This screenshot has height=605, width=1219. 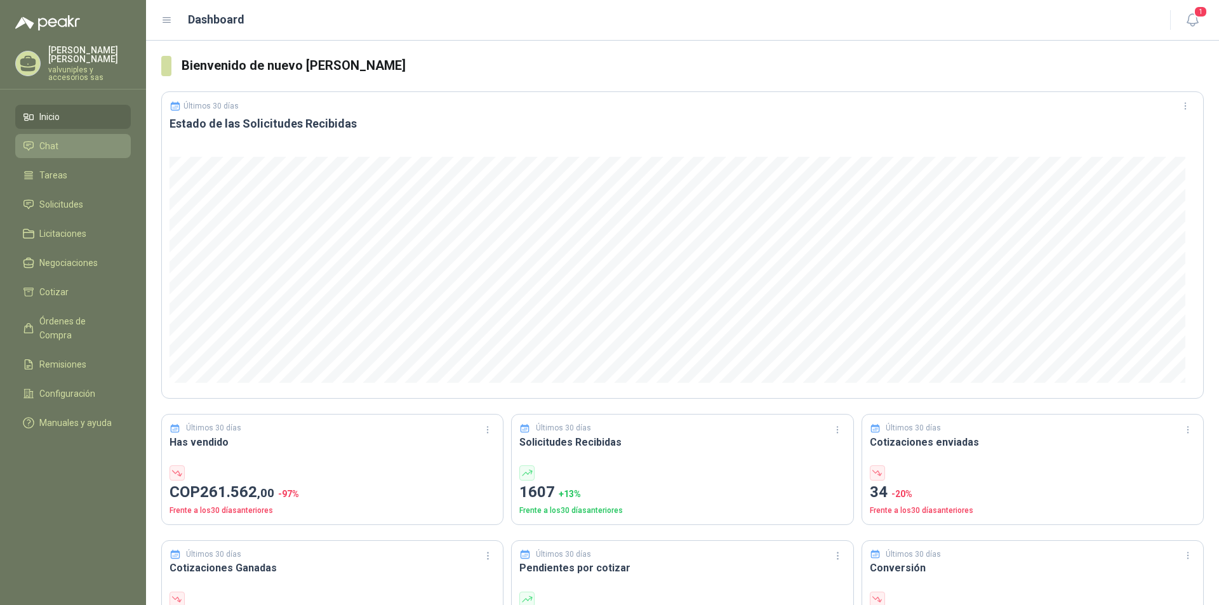 What do you see at coordinates (50, 117) in the screenshot?
I see `span: Inicio` at bounding box center [50, 117].